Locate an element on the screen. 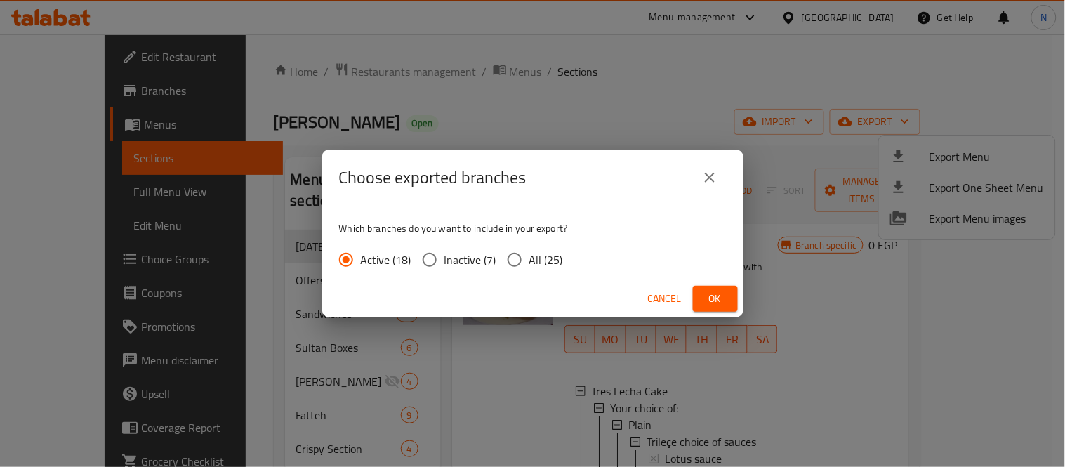 This screenshot has height=467, width=1065. span: Active (18) is located at coordinates (386, 260).